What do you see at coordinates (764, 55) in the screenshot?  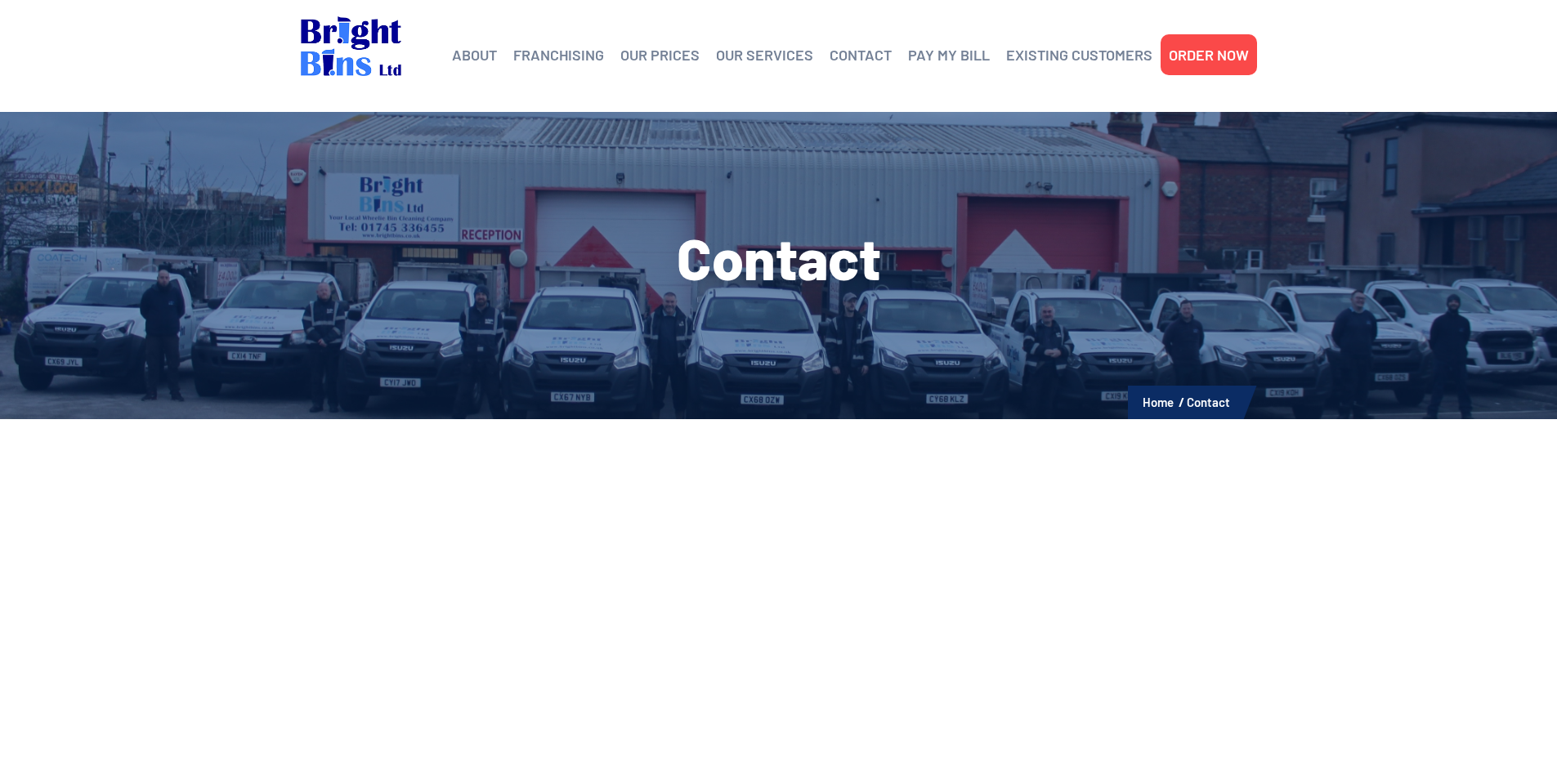 I see `a: OUR SERVICES` at bounding box center [764, 55].